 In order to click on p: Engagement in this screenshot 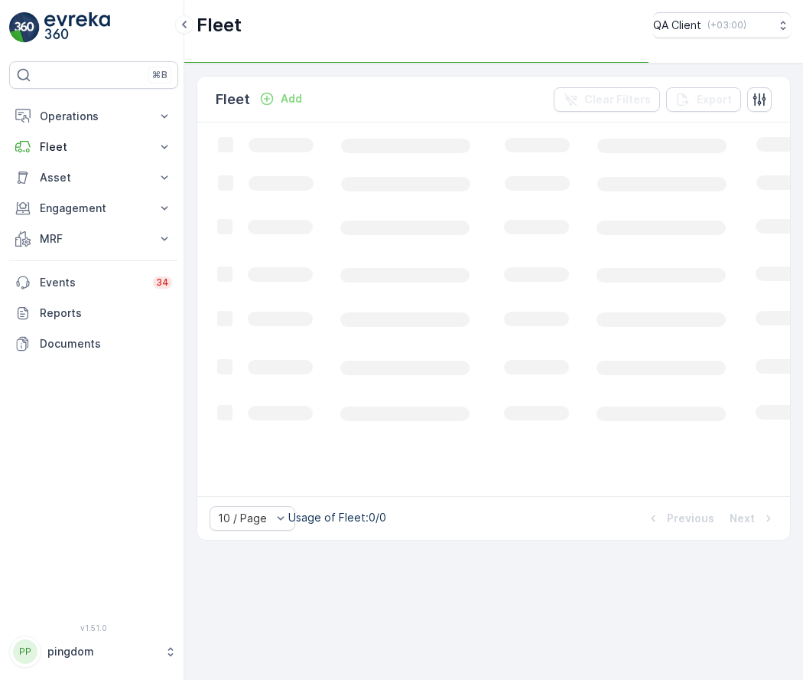, I will do `click(93, 208)`.